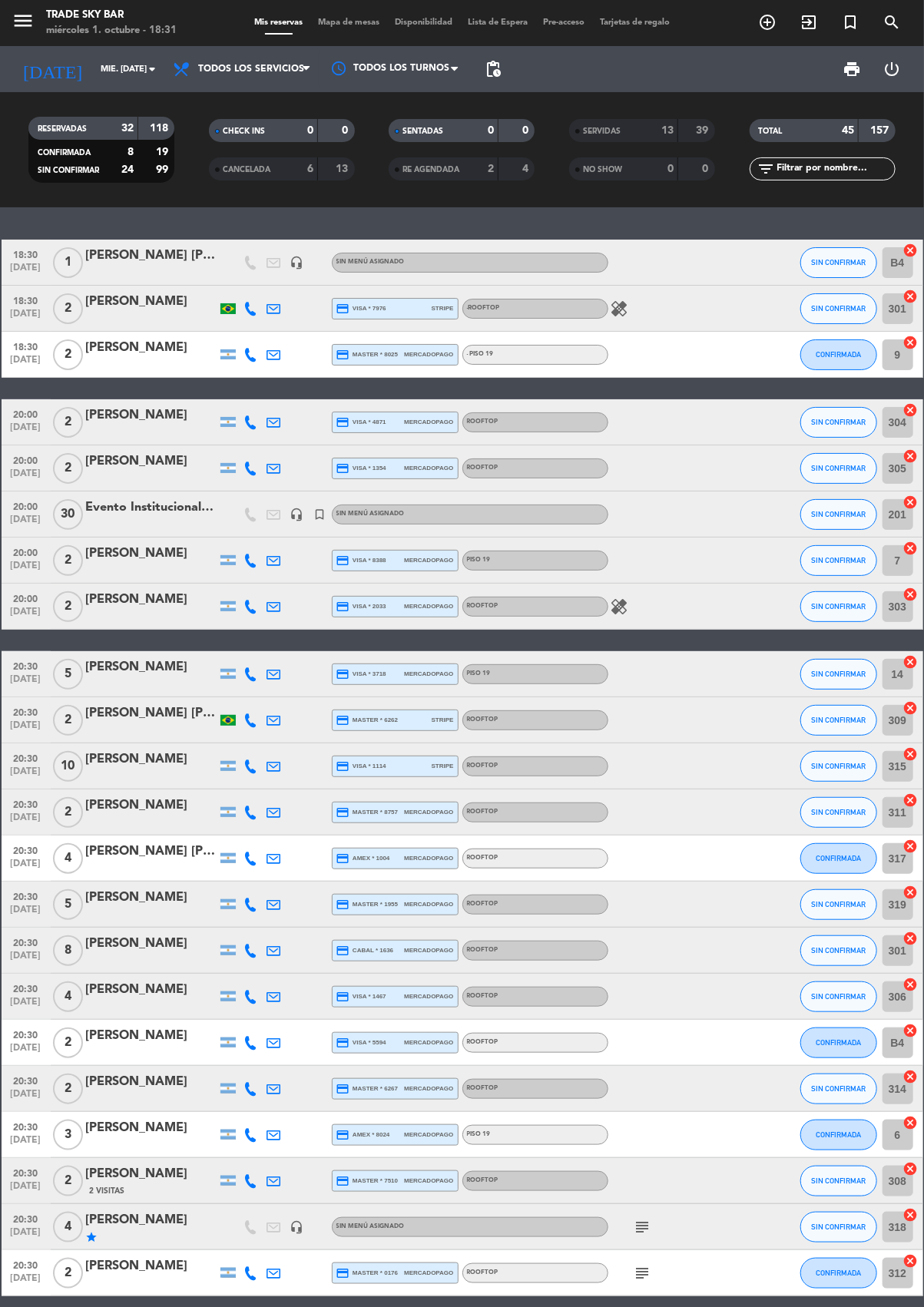 This screenshot has height=1307, width=924. Describe the element at coordinates (838, 1134) in the screenshot. I see `button: CONFIRMADA` at that location.